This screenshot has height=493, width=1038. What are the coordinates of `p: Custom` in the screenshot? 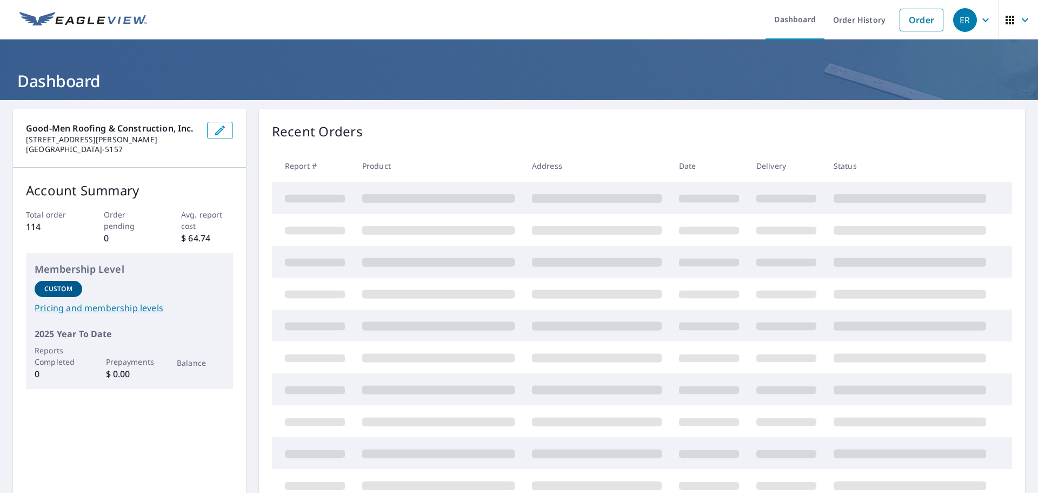 It's located at (58, 289).